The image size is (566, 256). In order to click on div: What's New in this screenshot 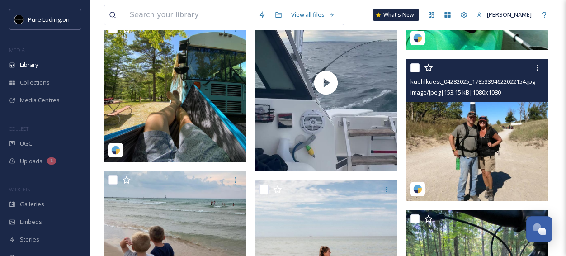, I will do `click(396, 15)`.